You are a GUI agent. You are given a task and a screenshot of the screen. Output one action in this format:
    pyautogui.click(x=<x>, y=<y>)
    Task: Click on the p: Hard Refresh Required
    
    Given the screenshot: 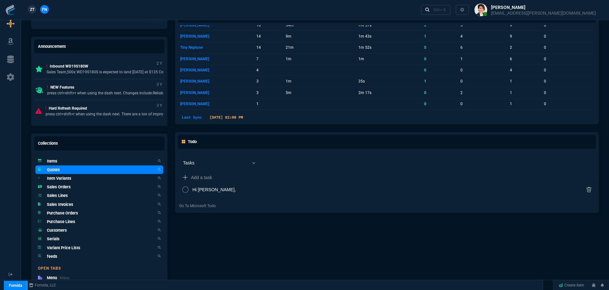 What is the action you would take?
    pyautogui.click(x=106, y=108)
    